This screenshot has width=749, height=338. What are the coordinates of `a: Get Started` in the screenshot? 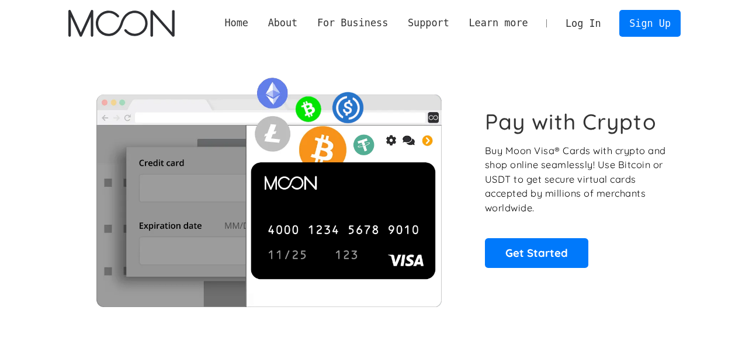 It's located at (536, 253).